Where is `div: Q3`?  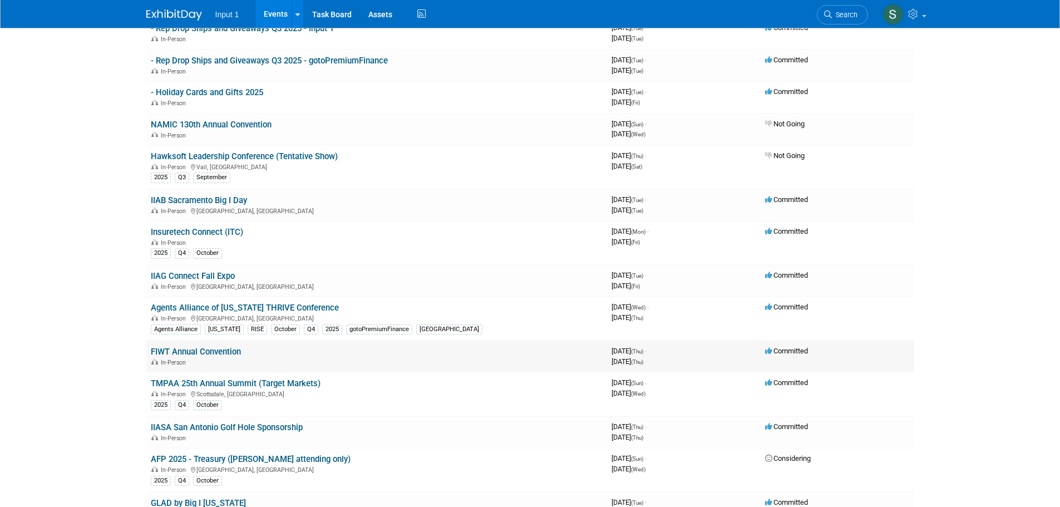 div: Q3 is located at coordinates (182, 177).